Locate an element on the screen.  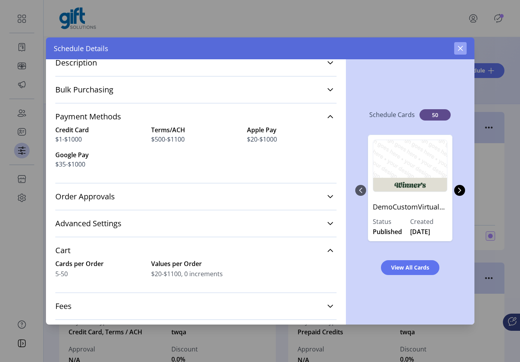
div: Payment Methods is located at coordinates (196, 152).